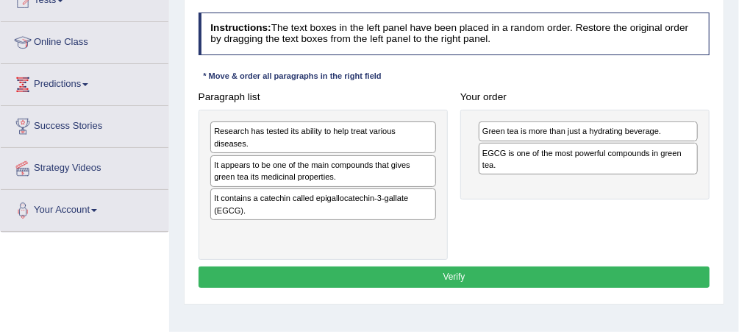  I want to click on div: * Move & order all paragraphs in the right field, so click(293, 77).